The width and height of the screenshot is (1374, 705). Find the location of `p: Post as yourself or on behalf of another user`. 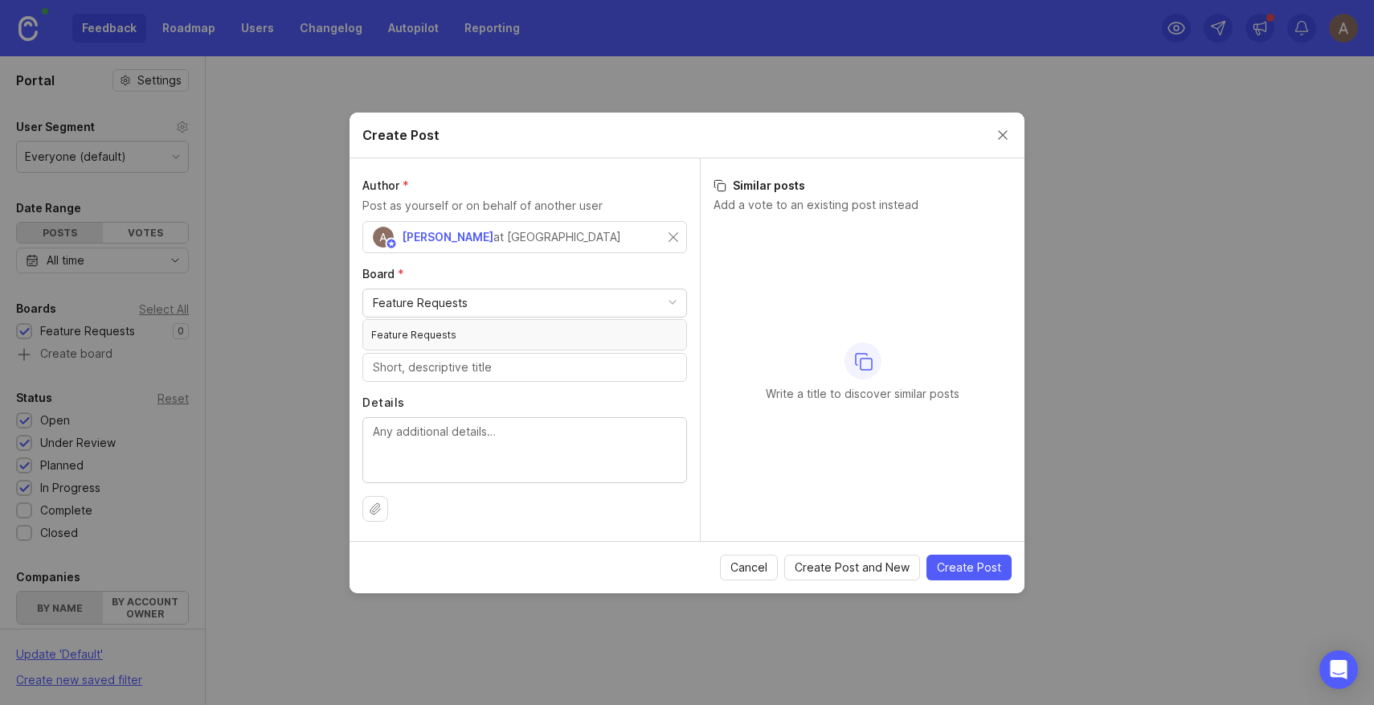

p: Post as yourself or on behalf of another user is located at coordinates (525, 206).